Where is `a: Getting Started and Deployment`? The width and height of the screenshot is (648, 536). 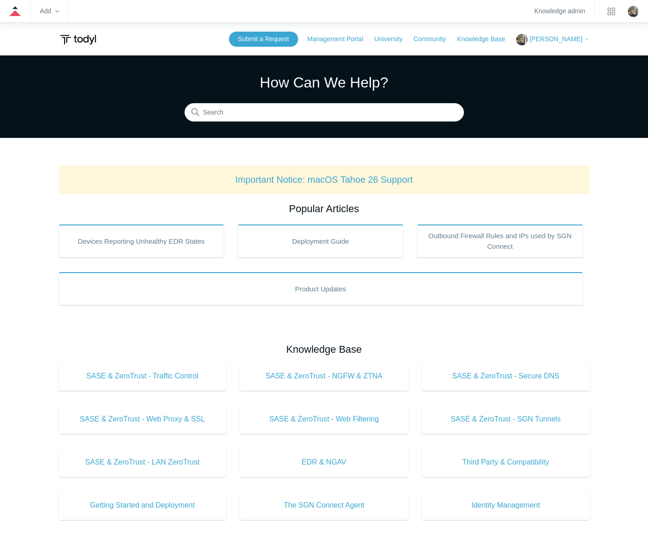
a: Getting Started and Deployment is located at coordinates (142, 505).